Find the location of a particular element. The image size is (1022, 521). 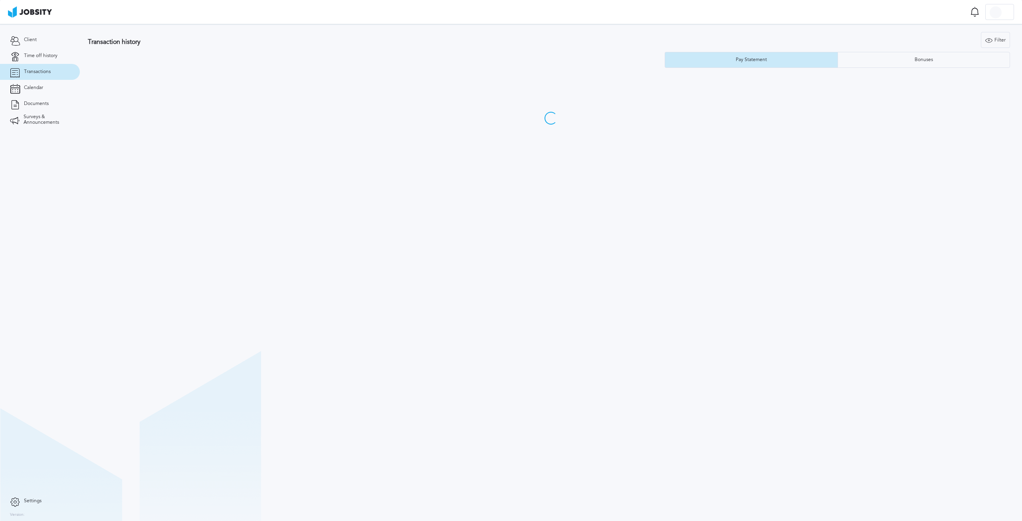

button: Pay Statement is located at coordinates (751, 60).